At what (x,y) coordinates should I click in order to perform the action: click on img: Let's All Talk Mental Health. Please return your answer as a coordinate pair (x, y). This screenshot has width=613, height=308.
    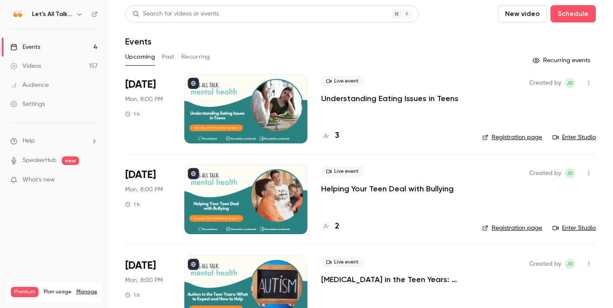
    Looking at the image, I should click on (18, 14).